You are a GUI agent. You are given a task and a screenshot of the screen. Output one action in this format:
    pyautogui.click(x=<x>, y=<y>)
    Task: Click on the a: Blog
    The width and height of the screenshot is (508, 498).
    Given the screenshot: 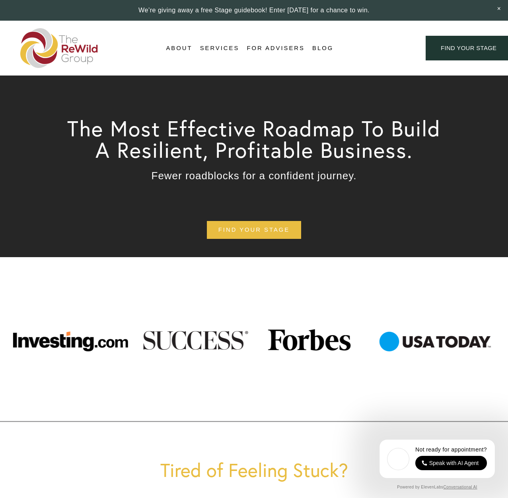 What is the action you would take?
    pyautogui.click(x=323, y=48)
    